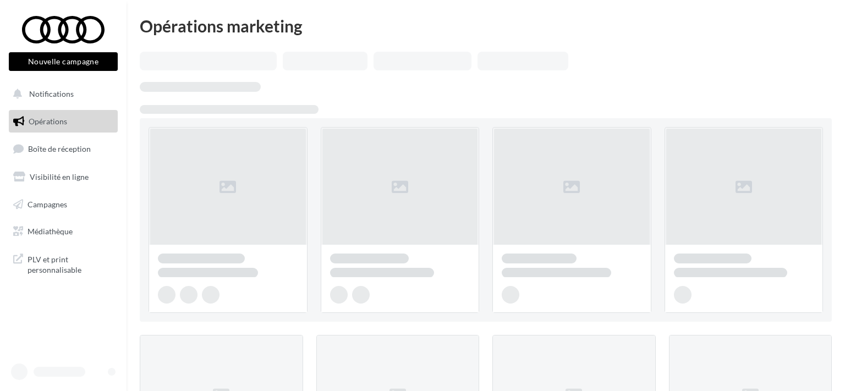 This screenshot has height=391, width=845. Describe the element at coordinates (59, 177) in the screenshot. I see `span: Visibilité en ligne` at that location.